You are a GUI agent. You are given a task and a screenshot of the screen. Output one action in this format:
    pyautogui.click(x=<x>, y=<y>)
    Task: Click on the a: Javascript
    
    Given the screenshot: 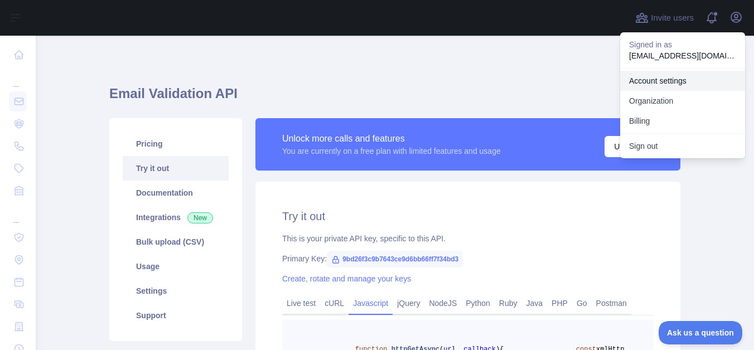 What is the action you would take?
    pyautogui.click(x=370, y=303)
    